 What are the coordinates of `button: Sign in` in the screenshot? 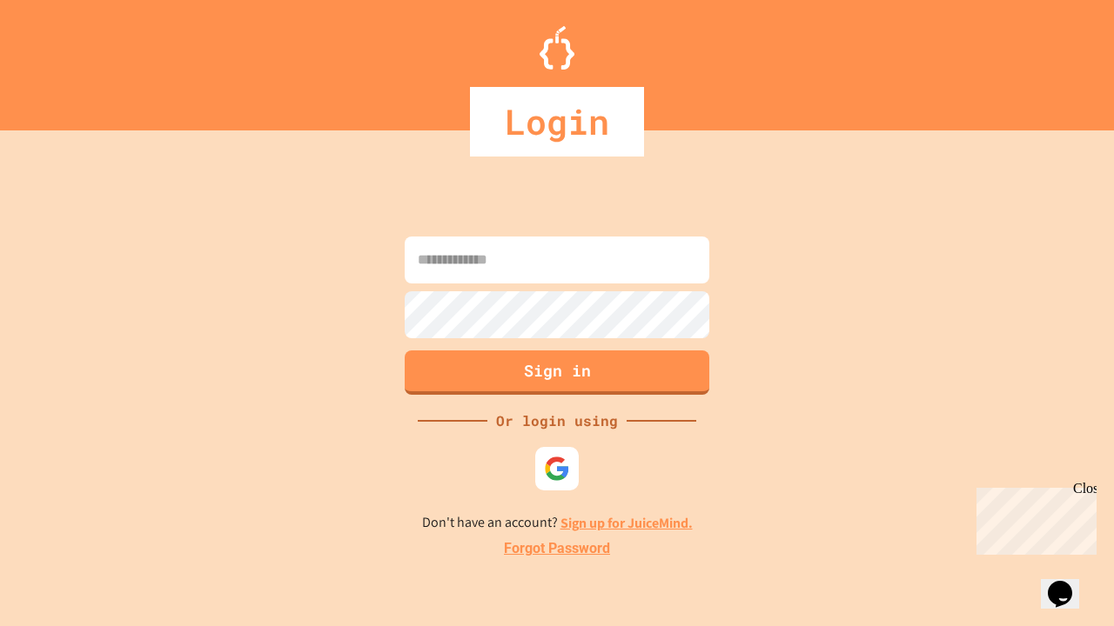 It's located at (557, 372).